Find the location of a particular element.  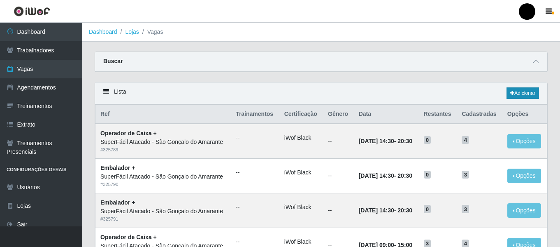

a: Dashboard is located at coordinates (103, 32).